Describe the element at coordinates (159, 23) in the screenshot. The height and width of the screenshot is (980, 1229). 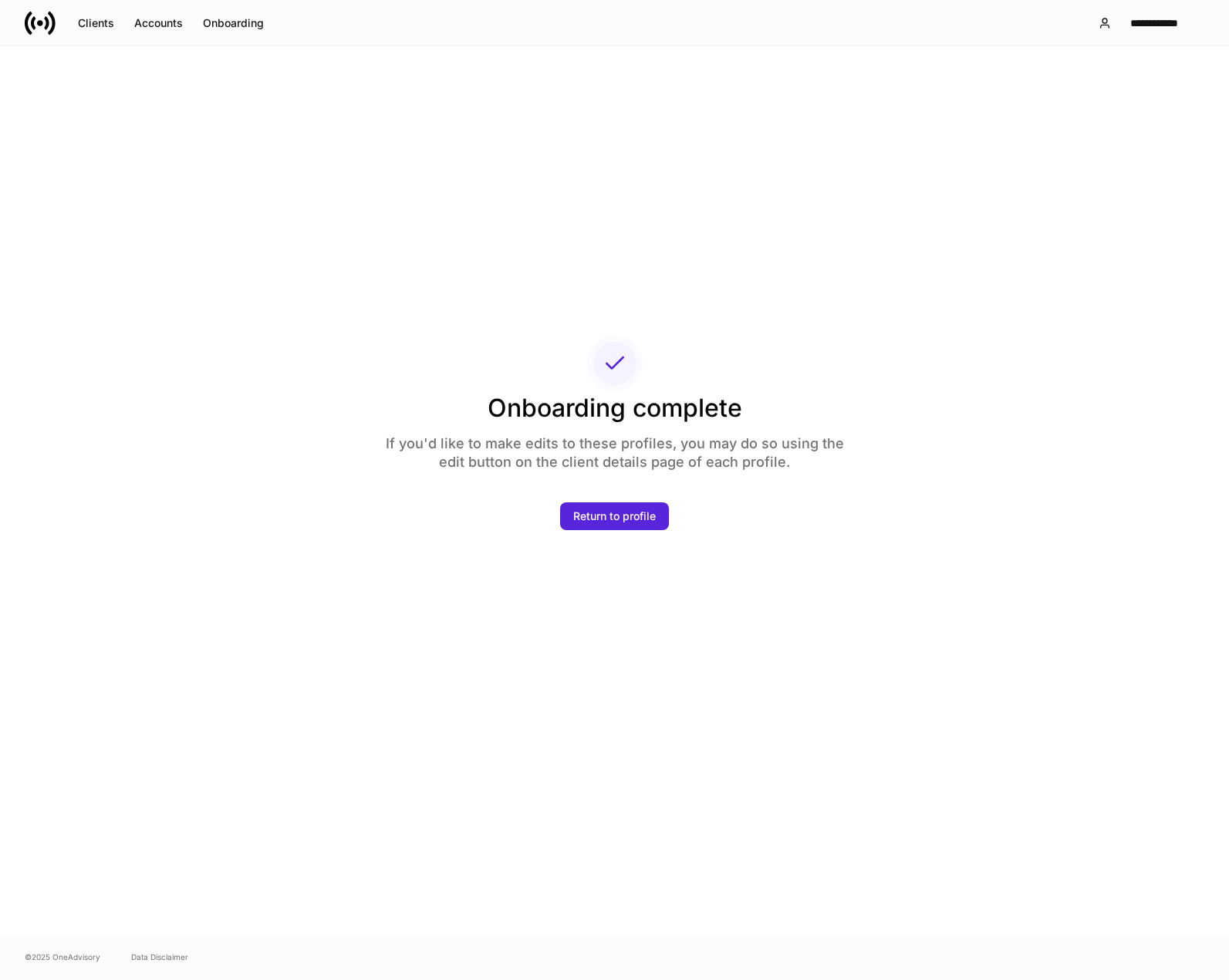
I see `div: Accounts` at that location.